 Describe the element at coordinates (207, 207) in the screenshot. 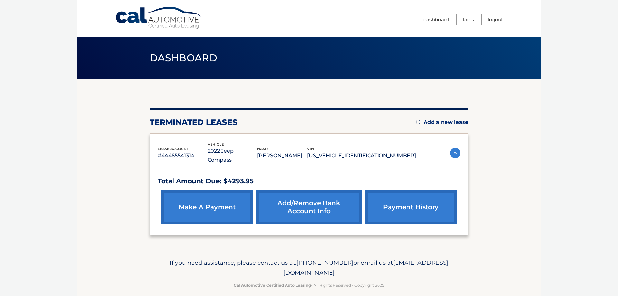

I see `a: make a payment` at that location.